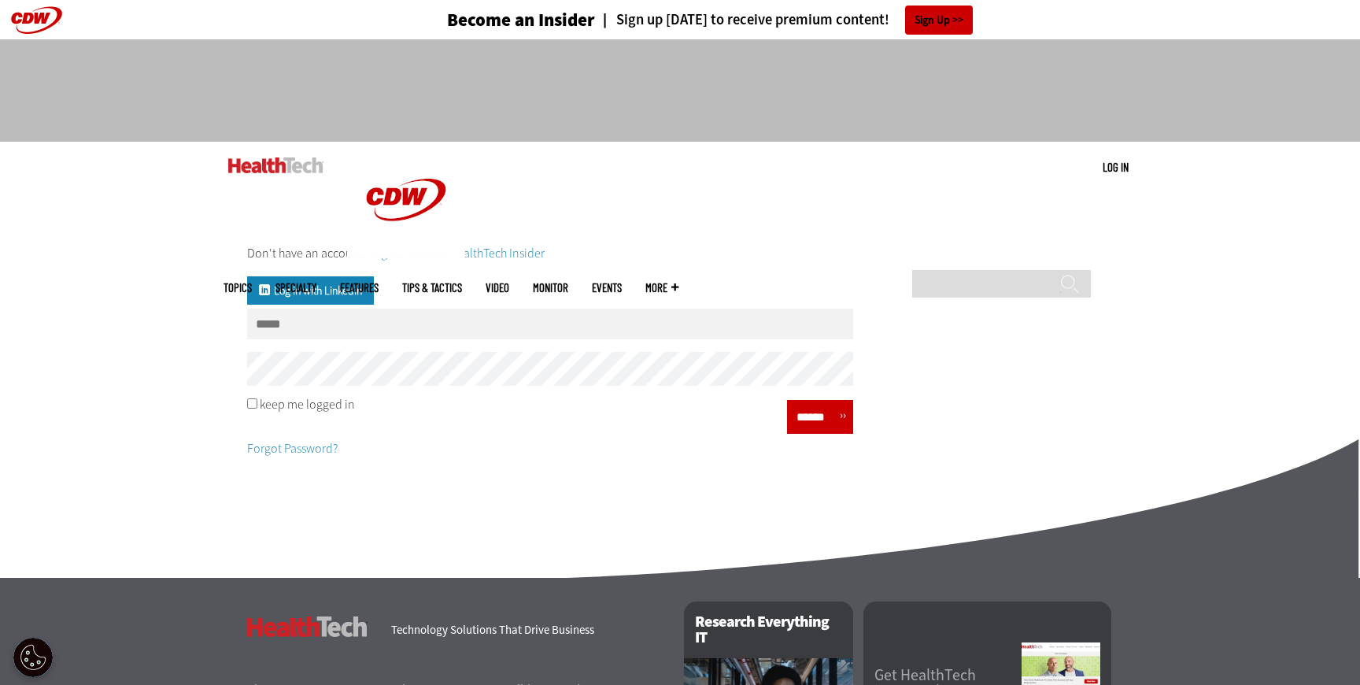 The height and width of the screenshot is (685, 1360). What do you see at coordinates (292, 448) in the screenshot?
I see `a: Forgot Password?` at bounding box center [292, 448].